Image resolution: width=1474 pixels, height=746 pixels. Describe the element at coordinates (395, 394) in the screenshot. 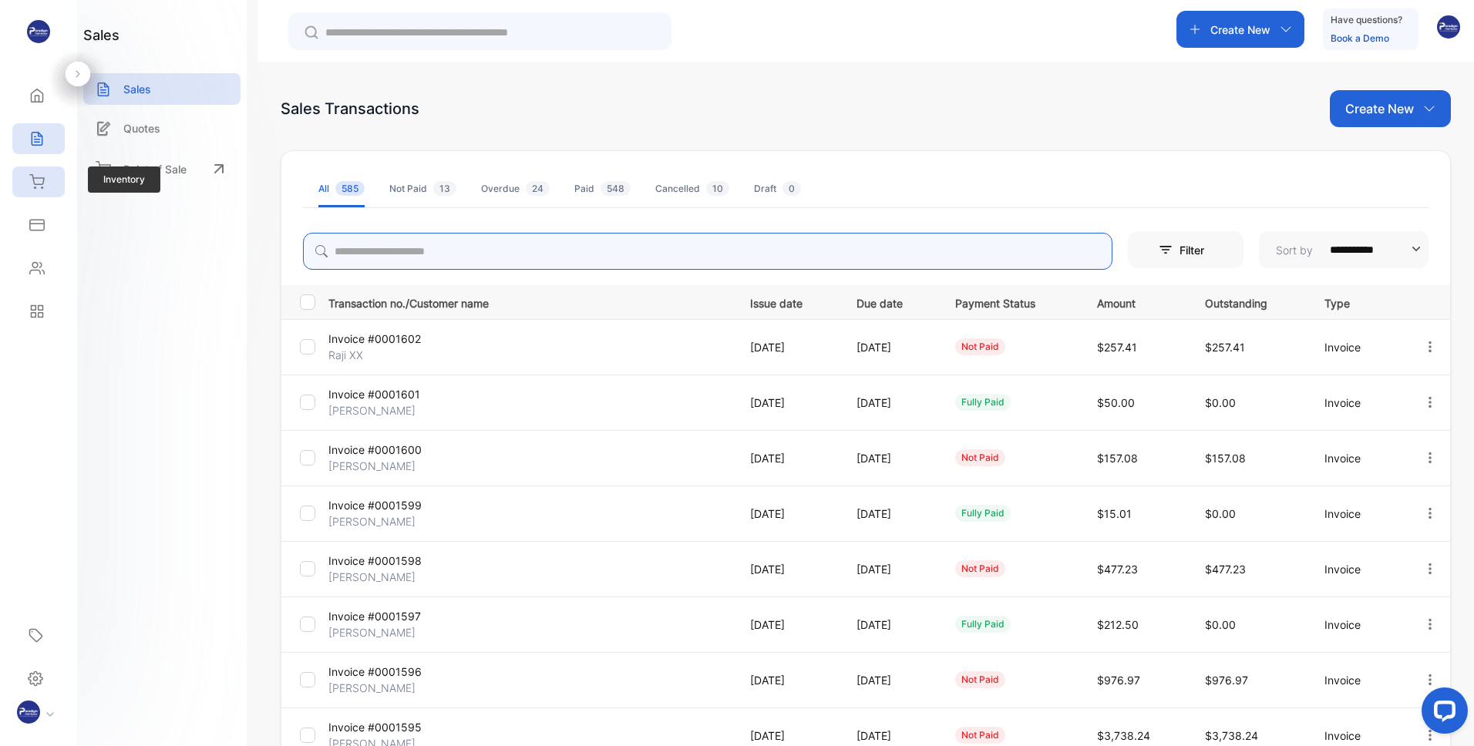

I see `p: Invoice #0001601` at that location.